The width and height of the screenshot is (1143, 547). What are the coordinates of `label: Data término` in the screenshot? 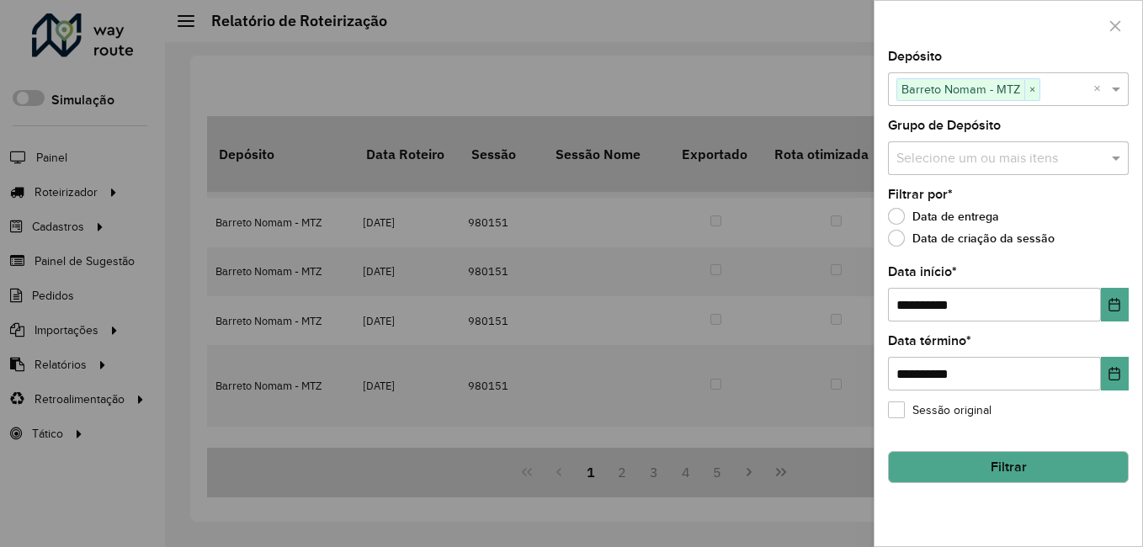 It's located at (929, 341).